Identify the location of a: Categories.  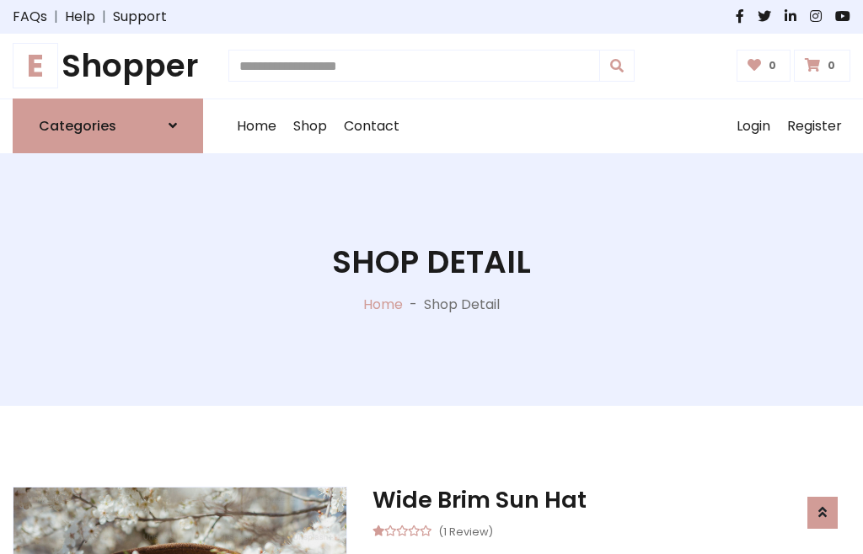
(108, 126).